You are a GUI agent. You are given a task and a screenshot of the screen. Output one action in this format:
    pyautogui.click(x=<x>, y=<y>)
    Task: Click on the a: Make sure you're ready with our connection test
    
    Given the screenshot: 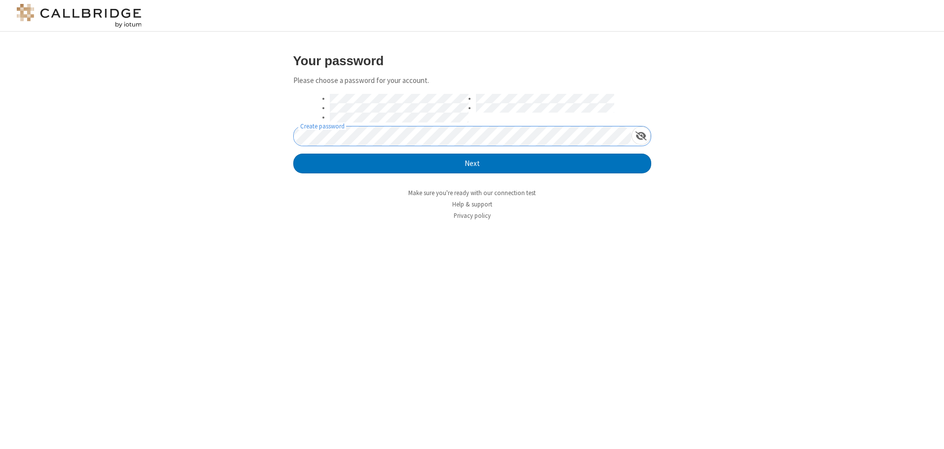 What is the action you would take?
    pyautogui.click(x=472, y=192)
    